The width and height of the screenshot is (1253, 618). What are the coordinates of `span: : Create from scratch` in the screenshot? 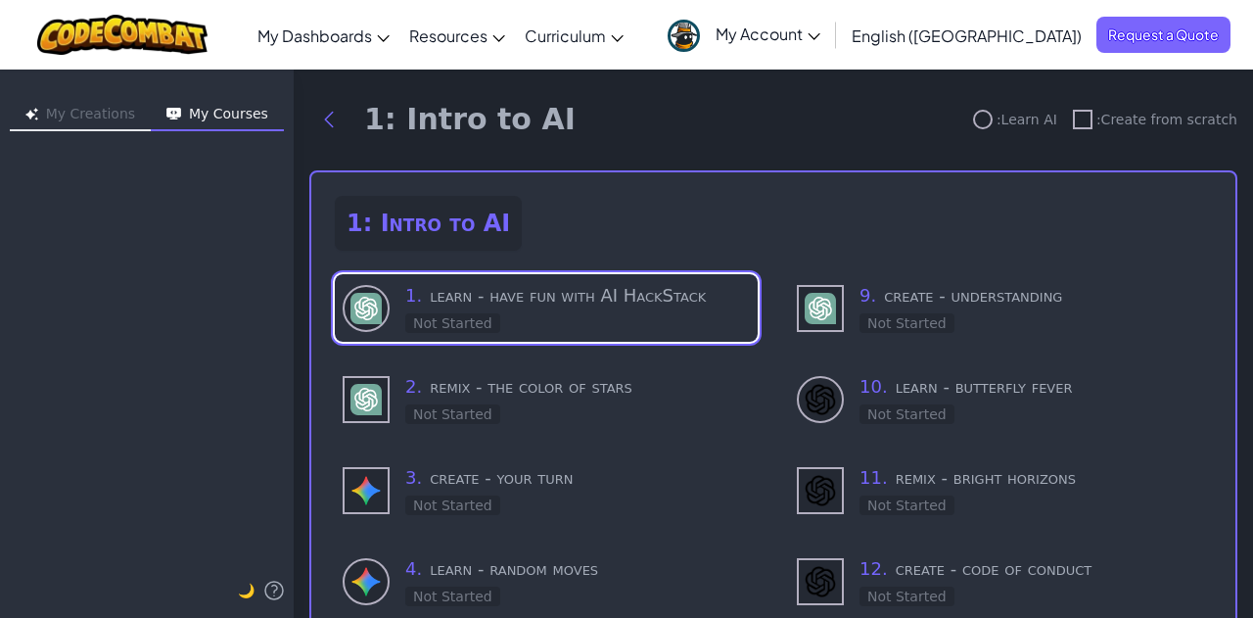 It's located at (1167, 119).